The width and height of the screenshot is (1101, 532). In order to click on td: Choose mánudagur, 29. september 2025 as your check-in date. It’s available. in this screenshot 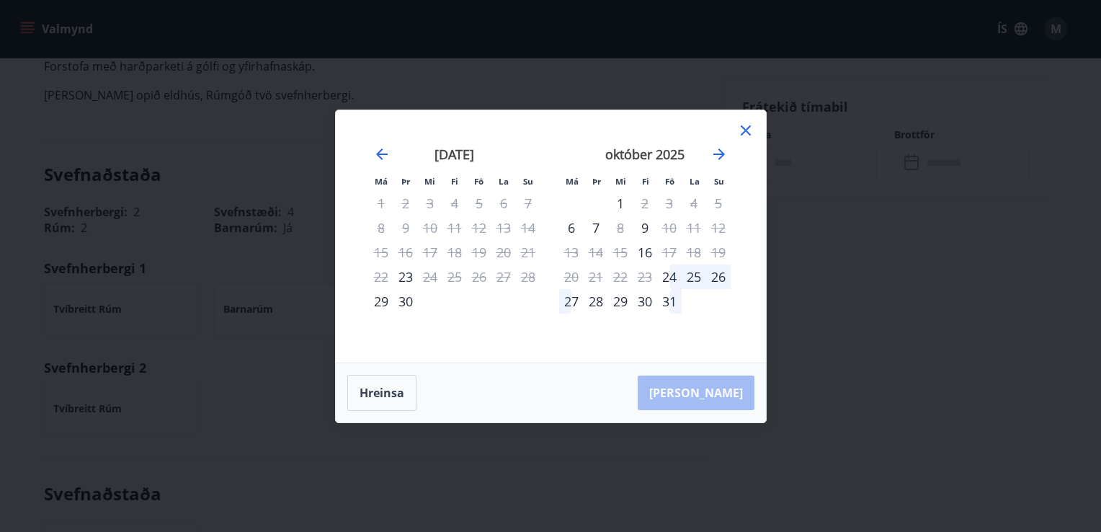, I will do `click(381, 301)`.